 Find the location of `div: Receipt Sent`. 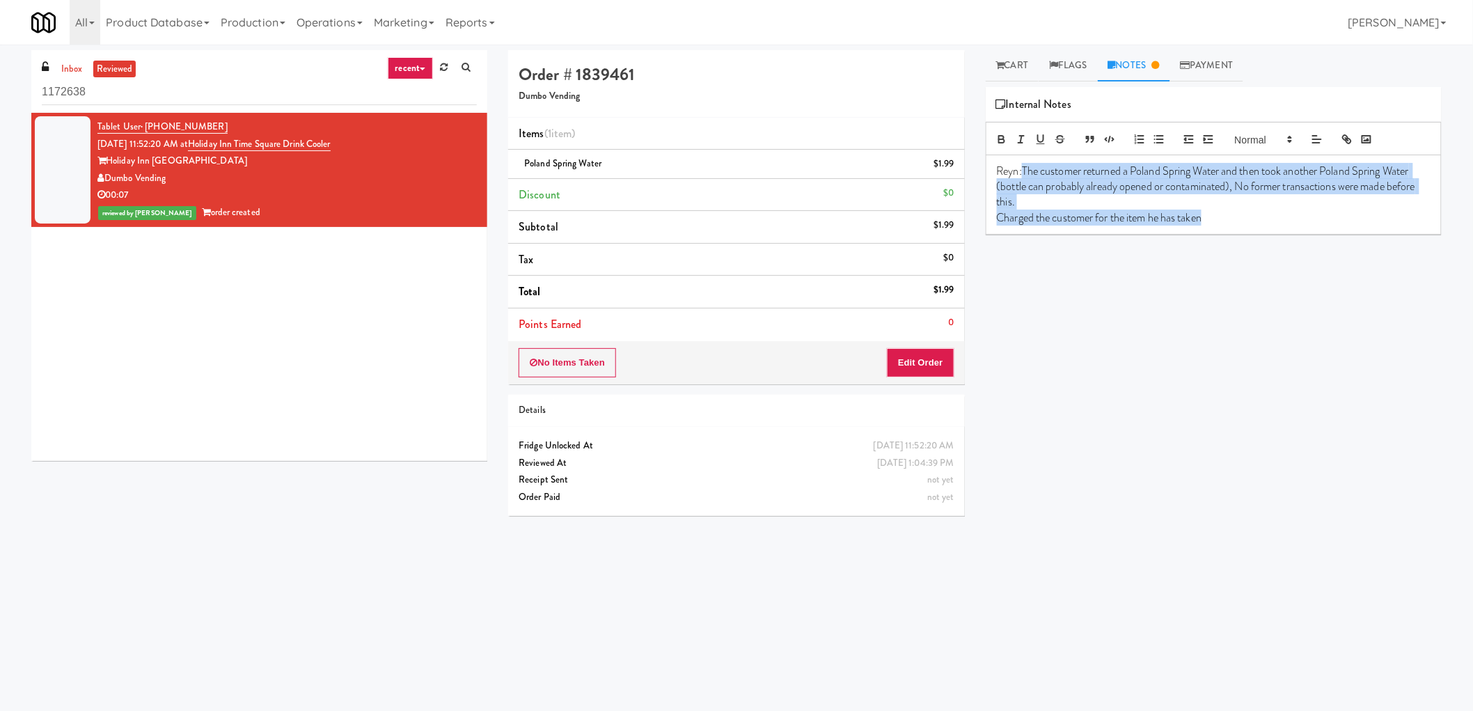

div: Receipt Sent is located at coordinates (736, 480).